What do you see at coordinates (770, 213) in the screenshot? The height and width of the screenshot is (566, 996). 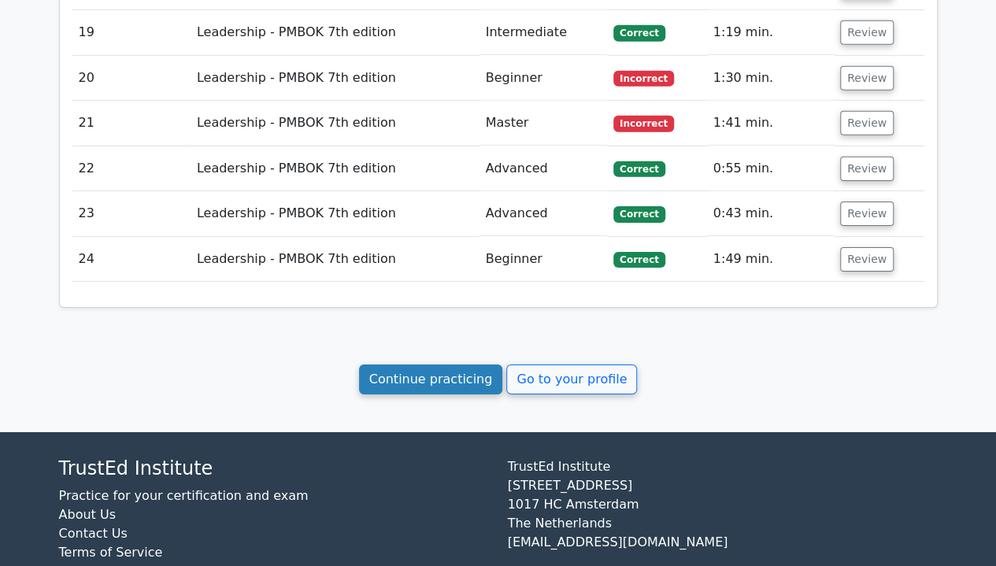 I see `td: 0:43 min.` at bounding box center [770, 213].